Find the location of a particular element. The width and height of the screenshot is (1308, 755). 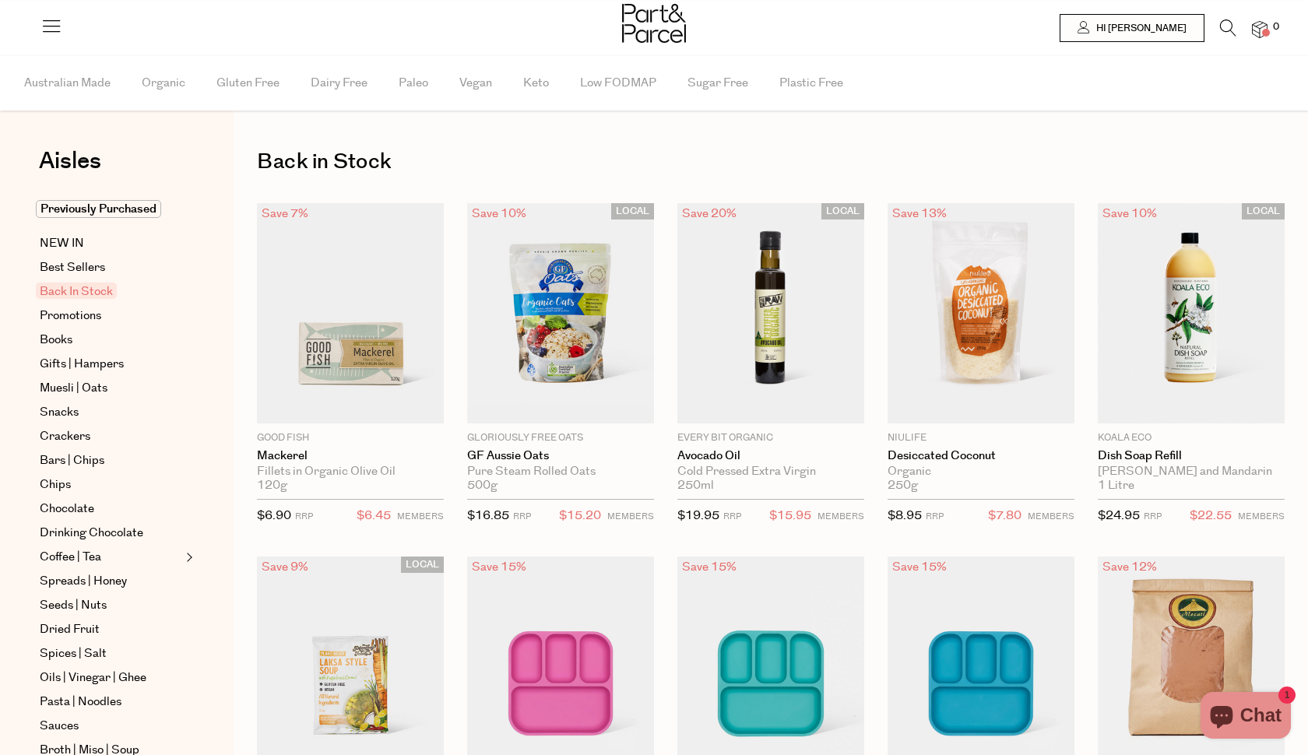

a: Bars | Chips is located at coordinates (111, 461).